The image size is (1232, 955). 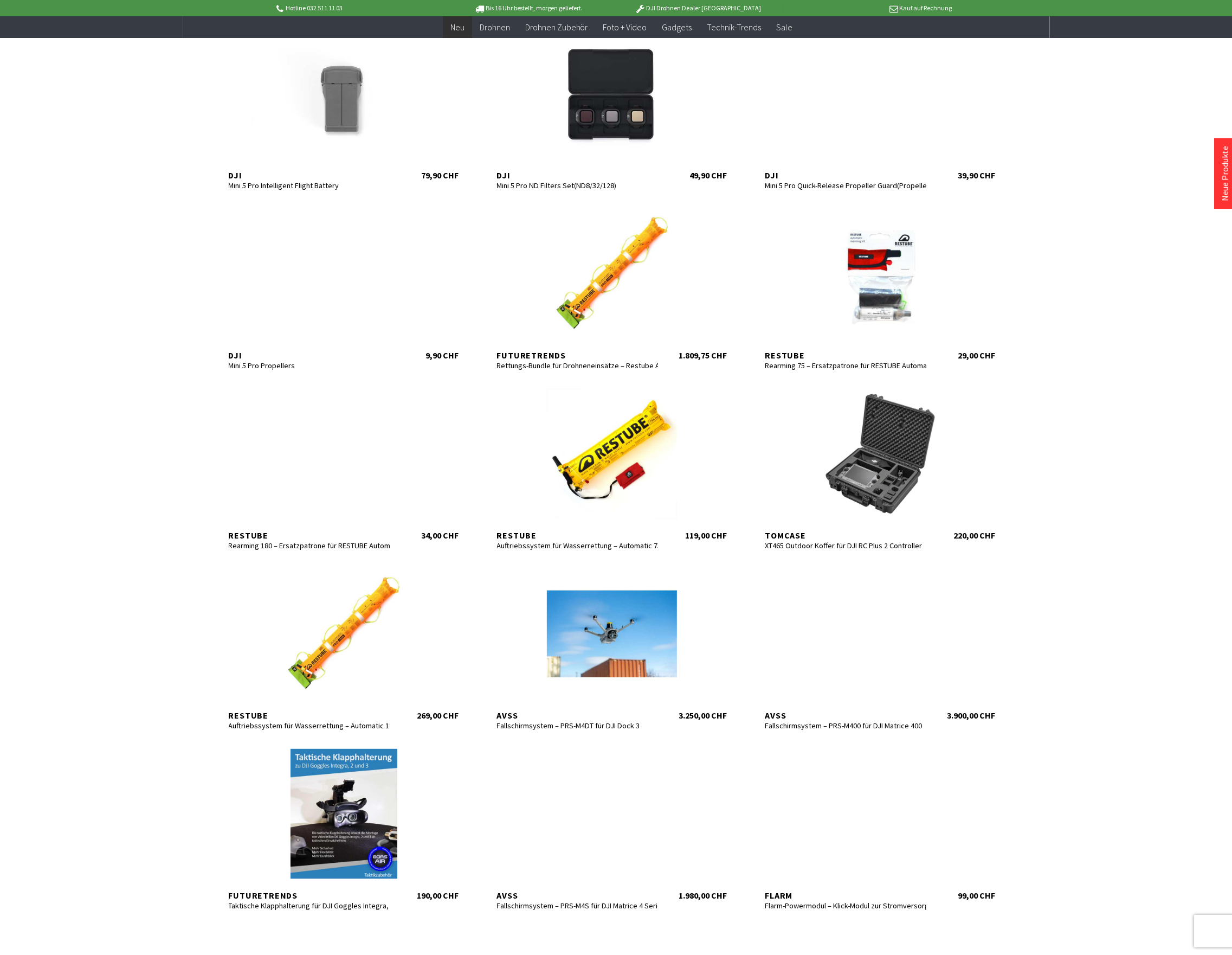 I want to click on div: 9,90 CHF, so click(x=442, y=356).